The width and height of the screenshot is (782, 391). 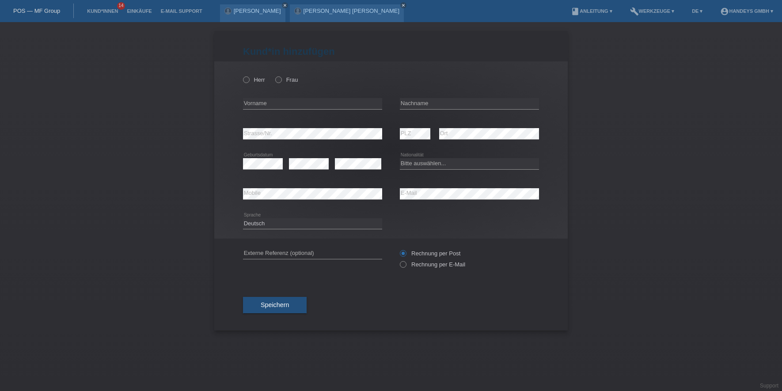 I want to click on button: Speichern, so click(x=275, y=305).